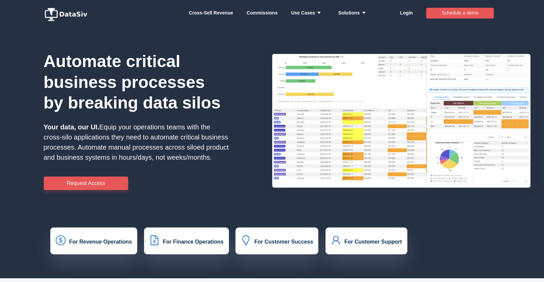  Describe the element at coordinates (71, 127) in the screenshot. I see `strong: Your data, our UI.` at that location.